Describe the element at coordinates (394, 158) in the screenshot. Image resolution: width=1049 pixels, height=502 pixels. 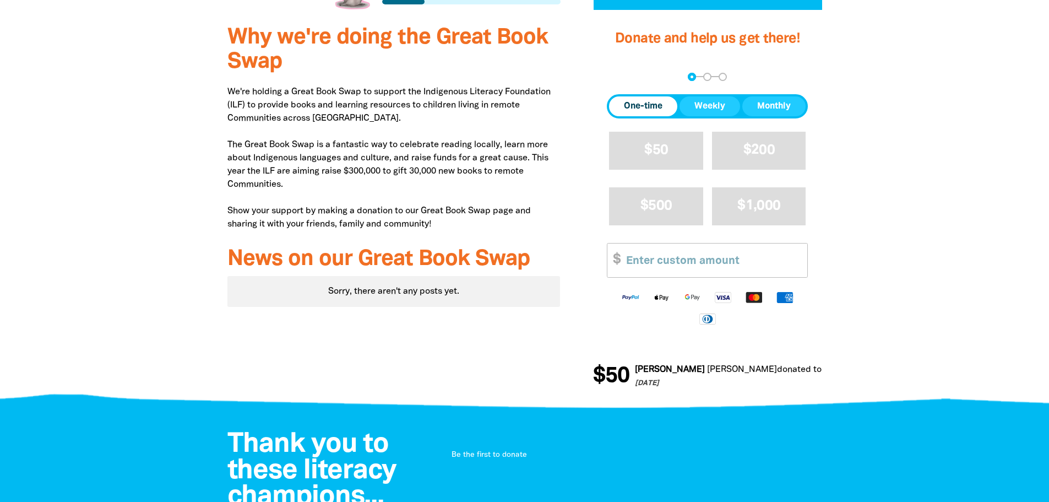
I see `p: We're holding a Great Book Swap to support the Indigenous Literacy Foundation (ILF) to provide bo...` at that location.